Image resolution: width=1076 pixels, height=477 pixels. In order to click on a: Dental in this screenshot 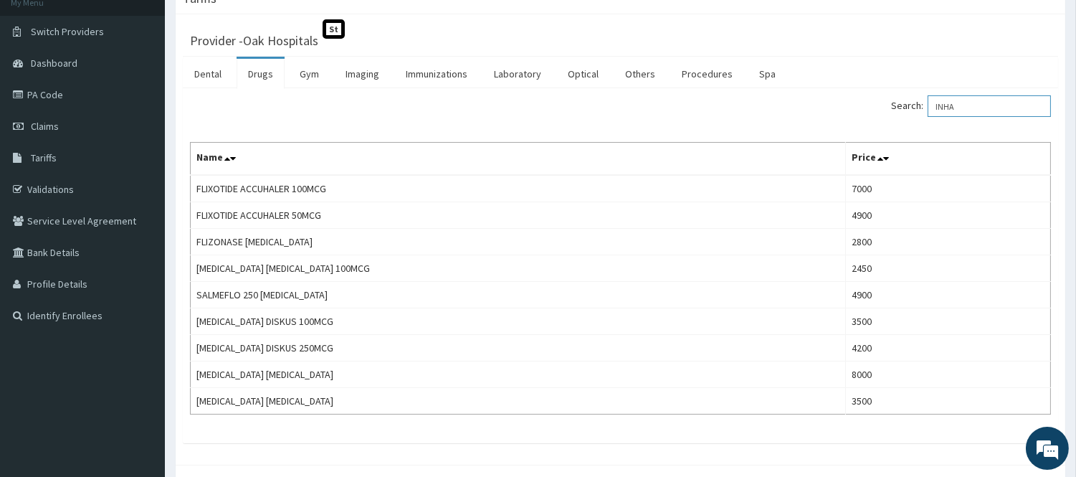, I will do `click(208, 74)`.